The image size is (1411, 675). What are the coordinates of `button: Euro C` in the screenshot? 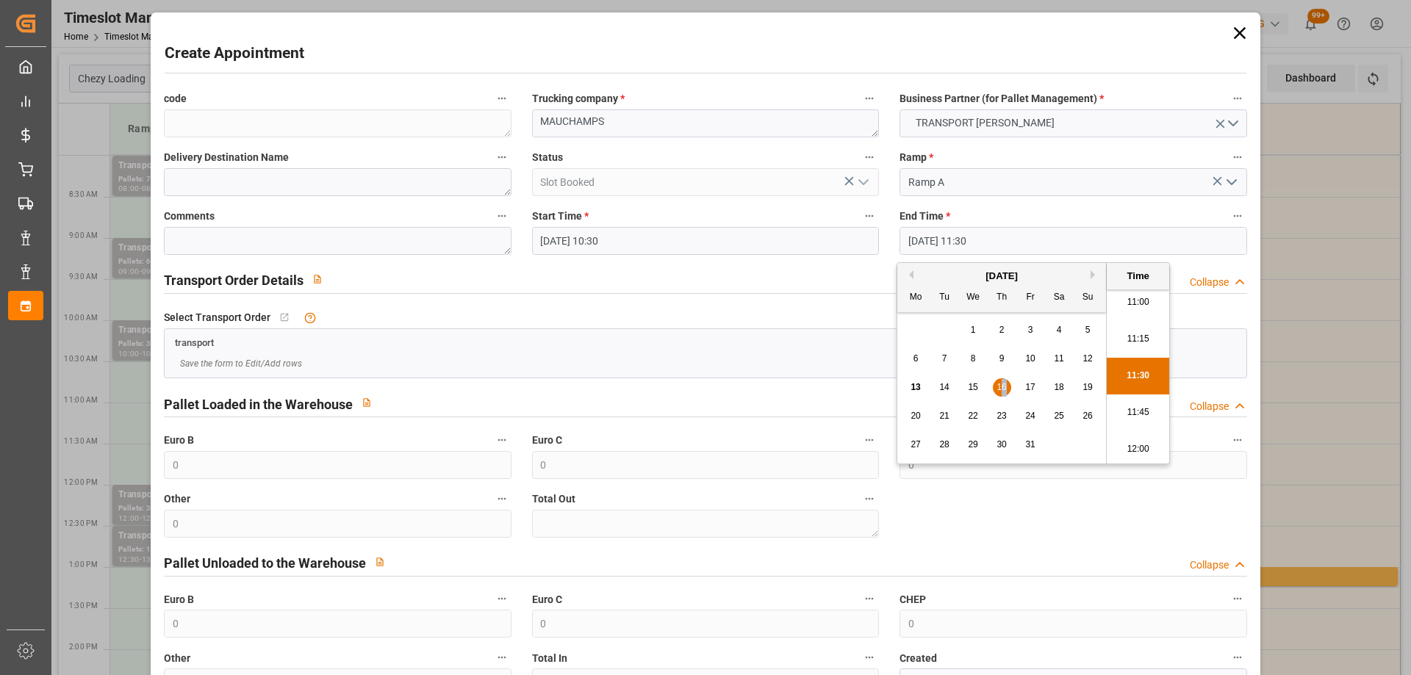 It's located at (869, 440).